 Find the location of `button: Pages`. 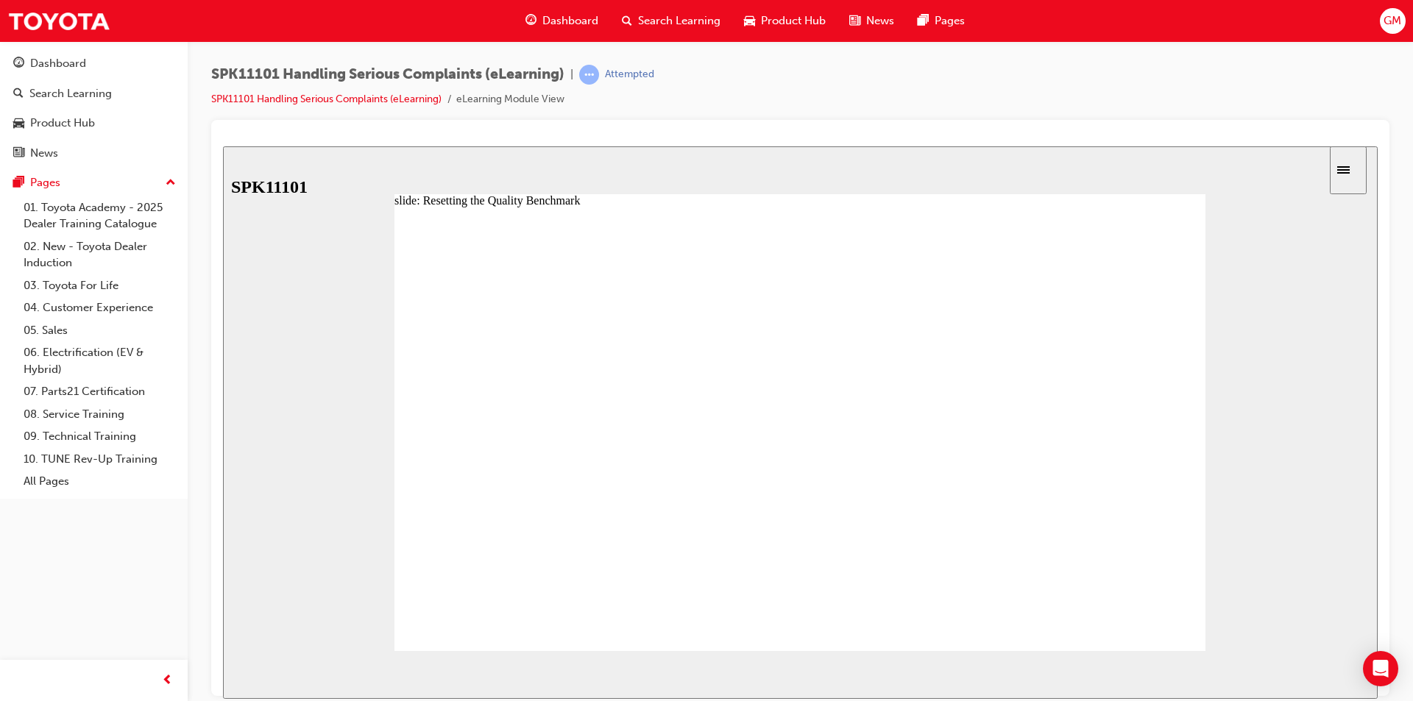

button: Pages is located at coordinates (93, 182).